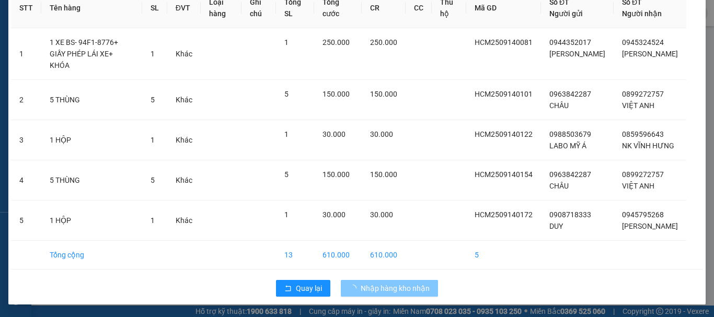 The height and width of the screenshot is (317, 714). I want to click on td: 2, so click(26, 100).